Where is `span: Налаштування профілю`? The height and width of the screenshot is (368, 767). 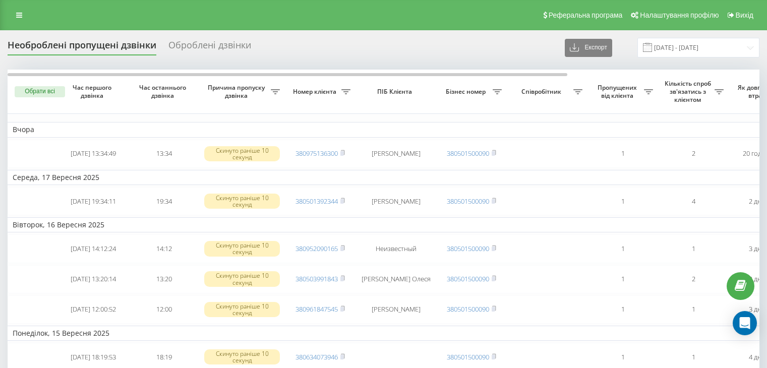 span: Налаштування профілю is located at coordinates (680, 15).